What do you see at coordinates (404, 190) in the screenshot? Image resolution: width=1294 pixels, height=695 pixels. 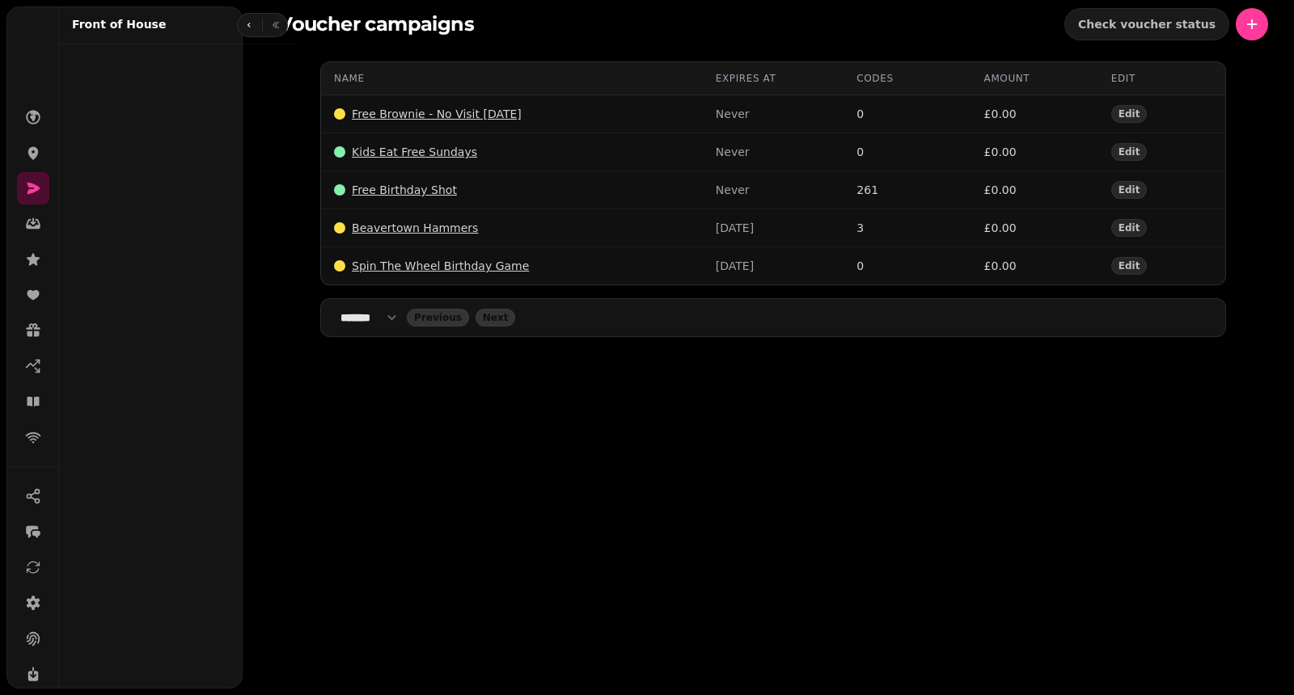 I see `p: Free Birthday Shot` at bounding box center [404, 190].